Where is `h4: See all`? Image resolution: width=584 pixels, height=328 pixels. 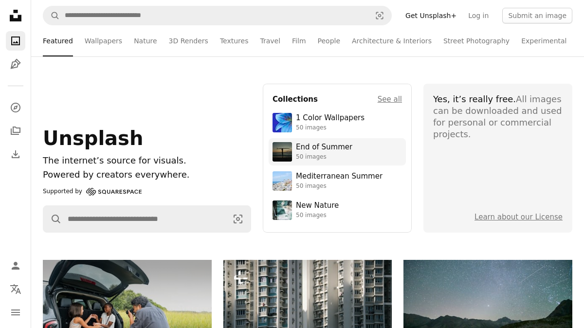
h4: See all is located at coordinates (390, 99).